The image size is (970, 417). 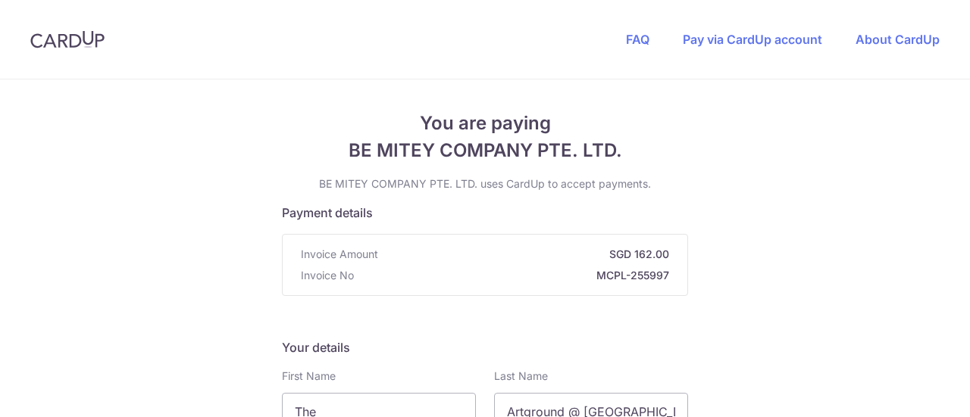 What do you see at coordinates (752, 39) in the screenshot?
I see `a: Pay via CardUp account` at bounding box center [752, 39].